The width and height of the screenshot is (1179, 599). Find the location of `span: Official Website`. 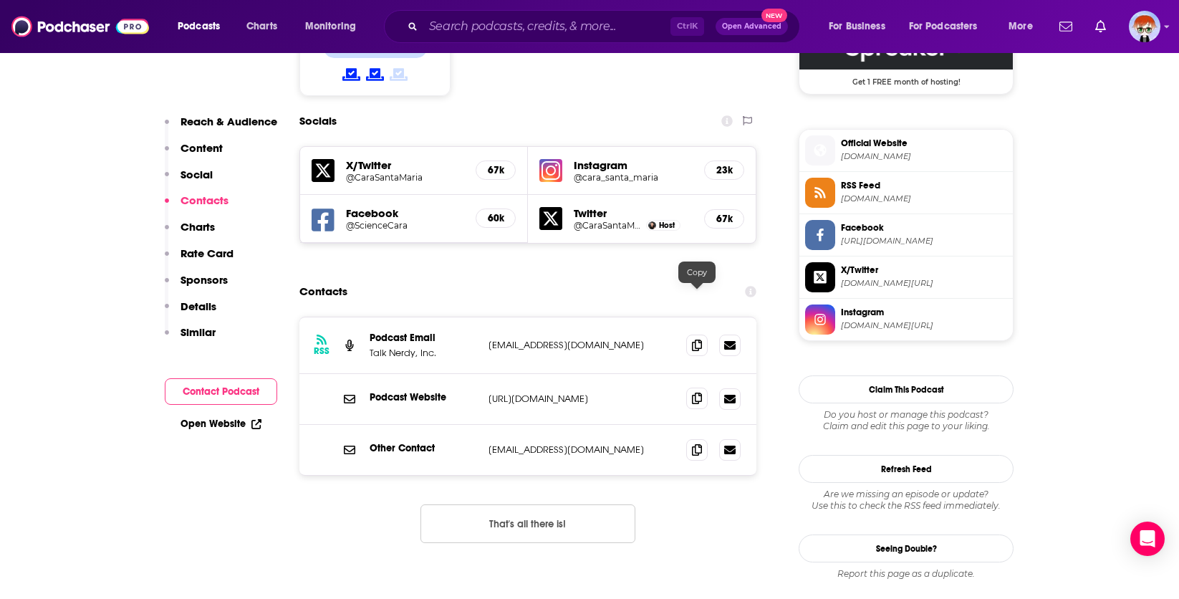

span: Official Website is located at coordinates (924, 143).